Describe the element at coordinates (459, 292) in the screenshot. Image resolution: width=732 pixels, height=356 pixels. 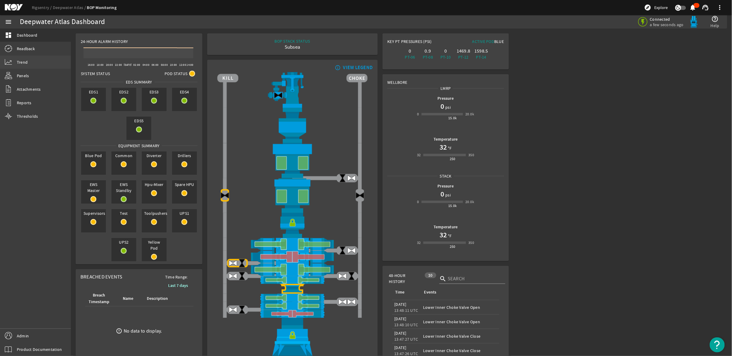
I see `div: Events` at that location.